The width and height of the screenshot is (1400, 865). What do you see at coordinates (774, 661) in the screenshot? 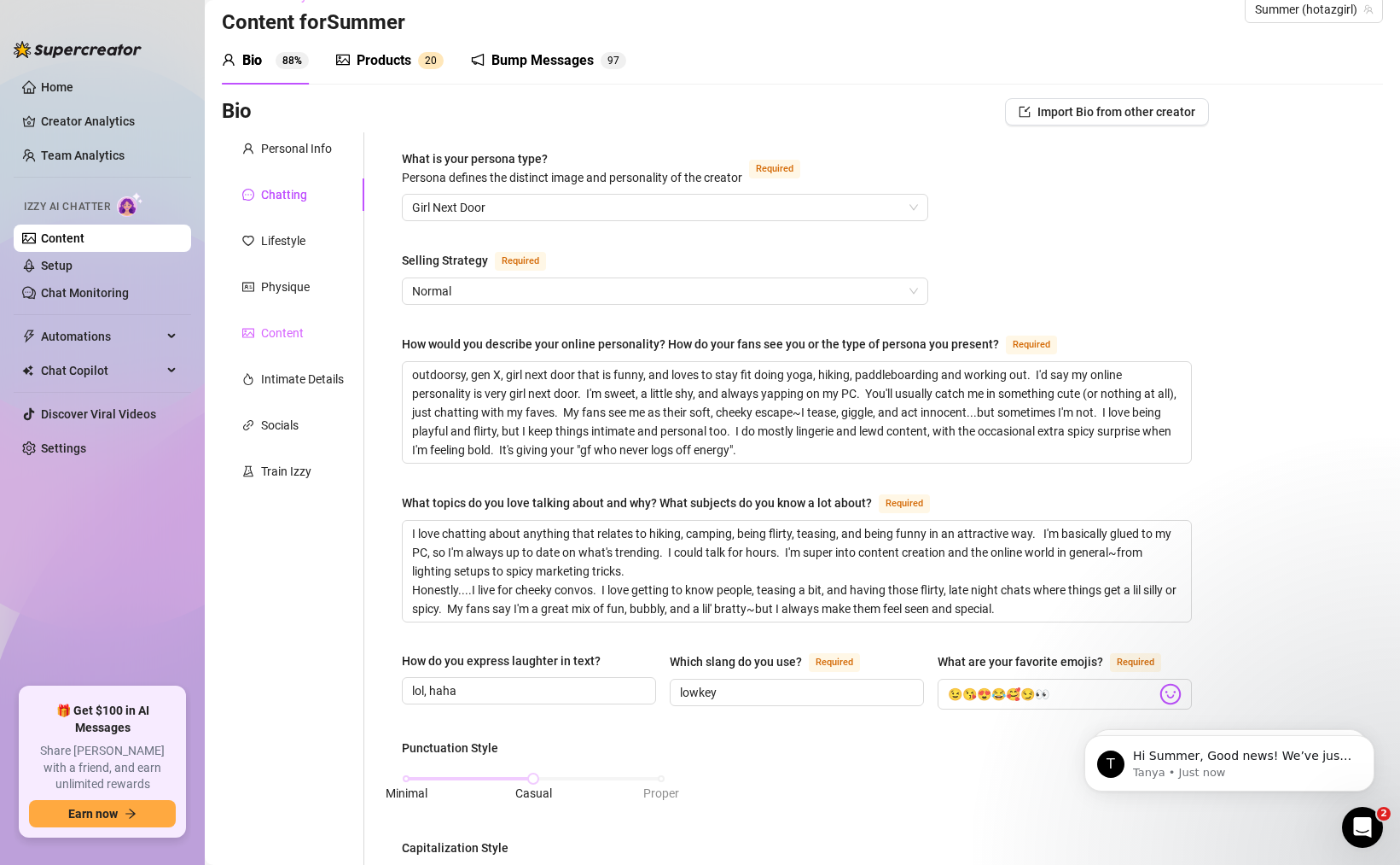
I see `label: Which slang do you use?` at bounding box center [774, 661].